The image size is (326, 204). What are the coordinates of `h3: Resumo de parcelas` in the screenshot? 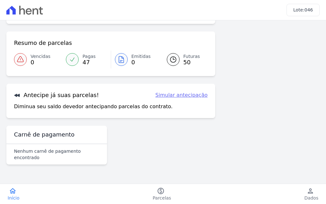 It's located at (43, 43).